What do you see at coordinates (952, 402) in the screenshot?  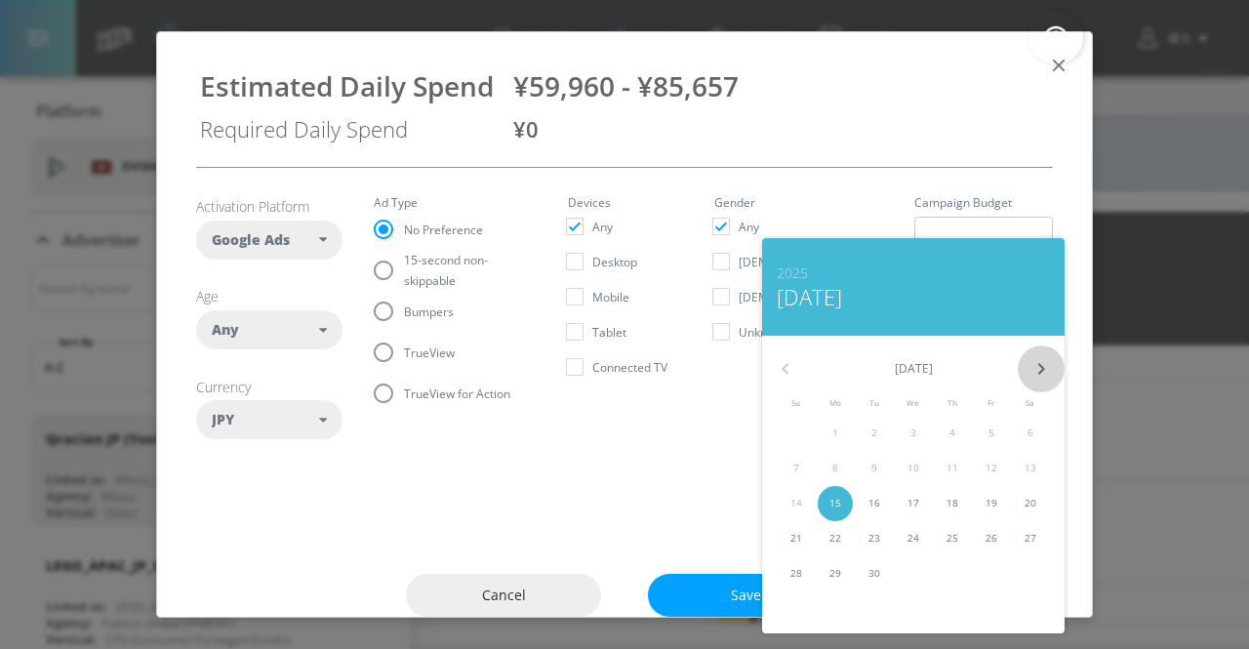 I see `span: Th` at bounding box center [952, 402].